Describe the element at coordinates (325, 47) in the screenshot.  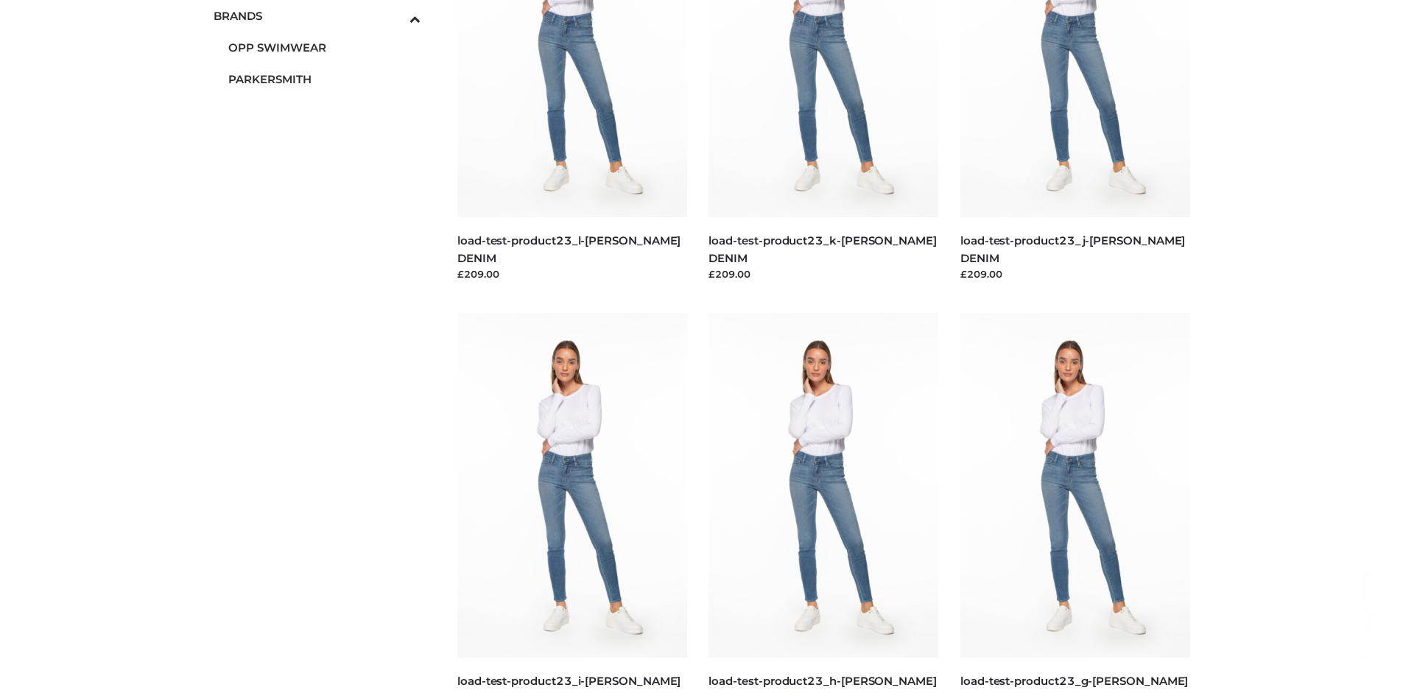
I see `span: OPP SWIMWEAR` at that location.